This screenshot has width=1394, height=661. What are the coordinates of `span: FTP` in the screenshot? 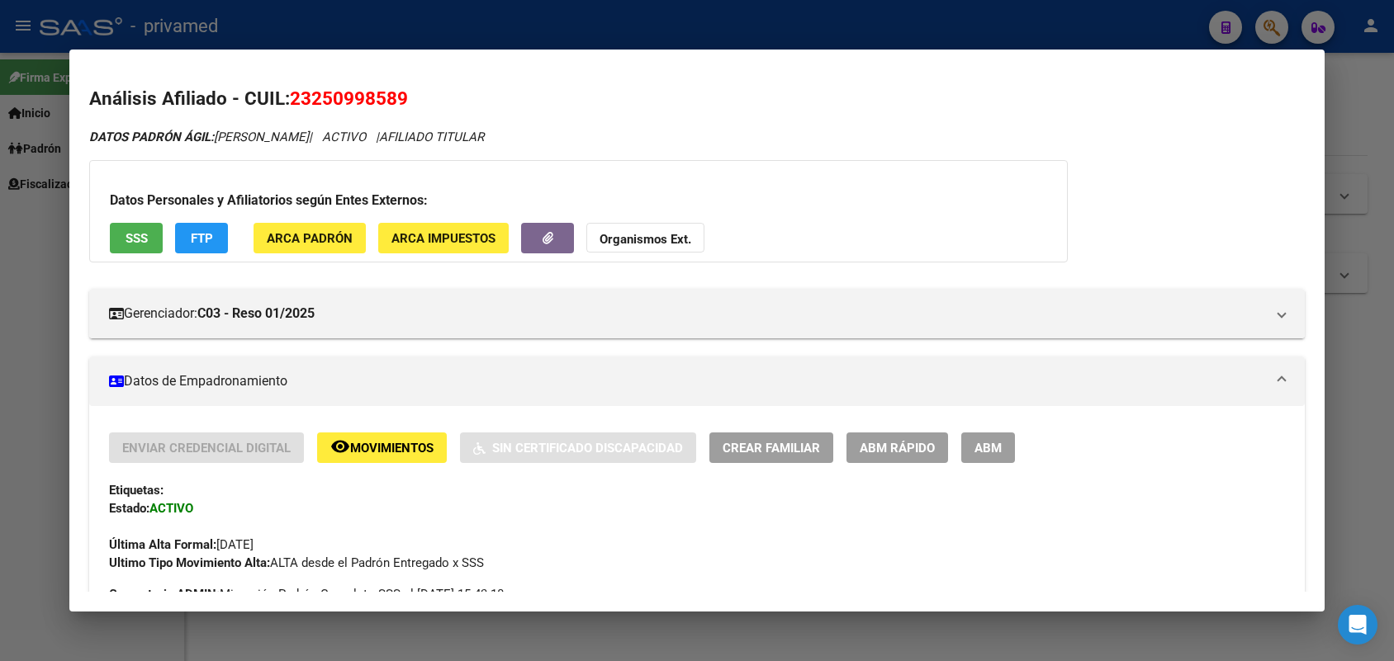 It's located at (201, 239).